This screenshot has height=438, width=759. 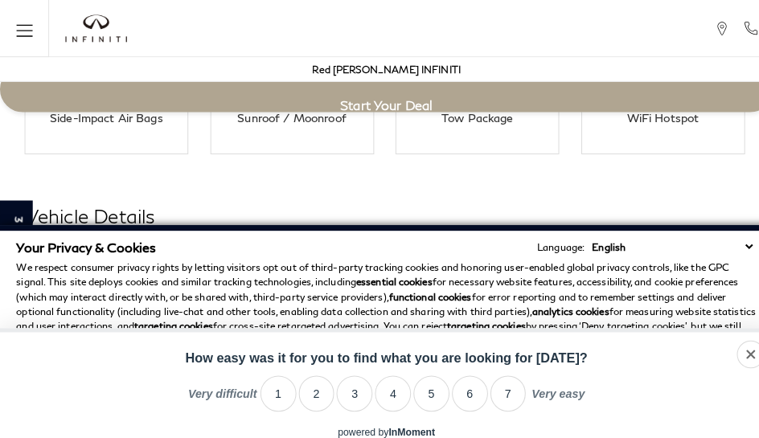 I want to click on li: 1, so click(x=273, y=387).